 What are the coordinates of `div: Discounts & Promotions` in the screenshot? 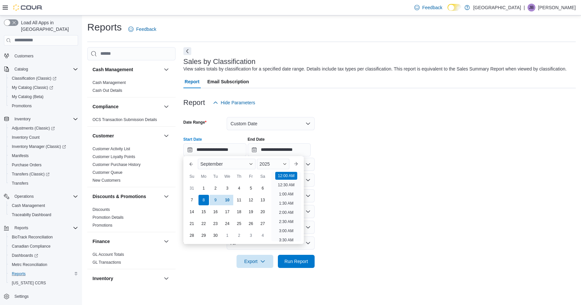 It's located at (131, 219).